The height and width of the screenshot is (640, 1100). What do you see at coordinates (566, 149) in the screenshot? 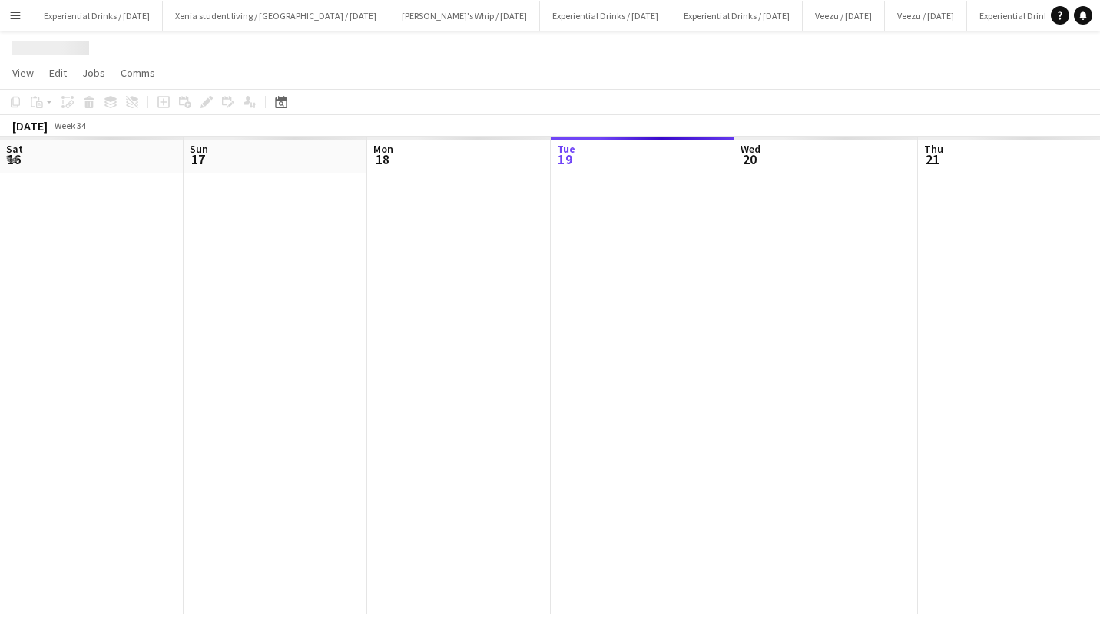
I see `span: Tue` at bounding box center [566, 149].